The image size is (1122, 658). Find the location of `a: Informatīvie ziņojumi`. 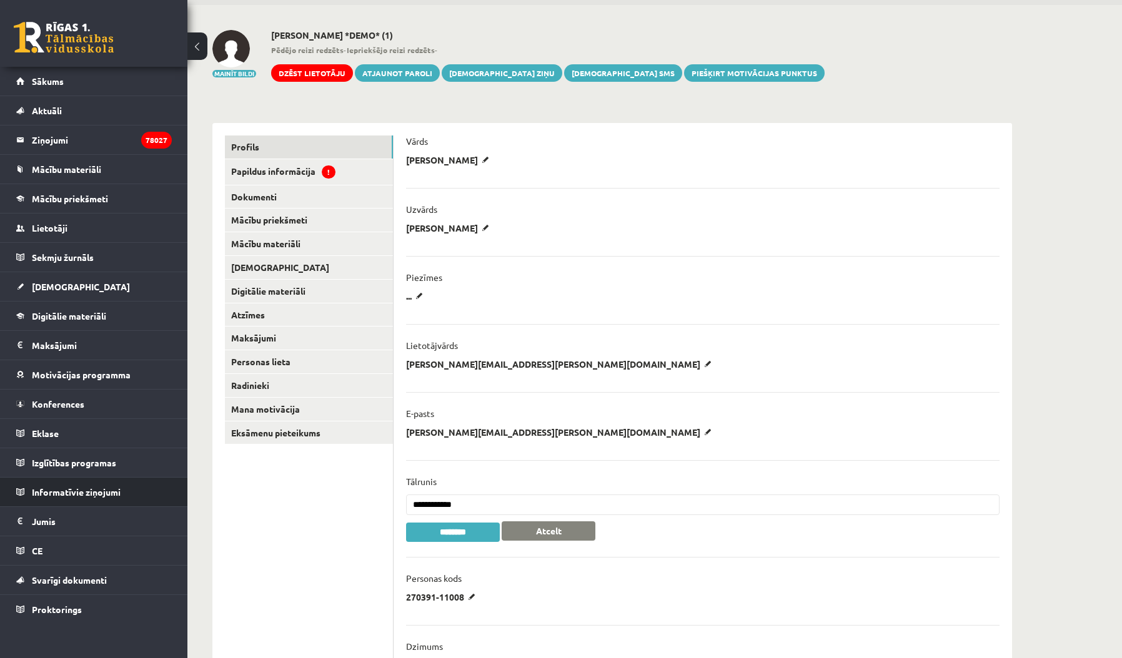

a: Informatīvie ziņojumi is located at coordinates (94, 492).